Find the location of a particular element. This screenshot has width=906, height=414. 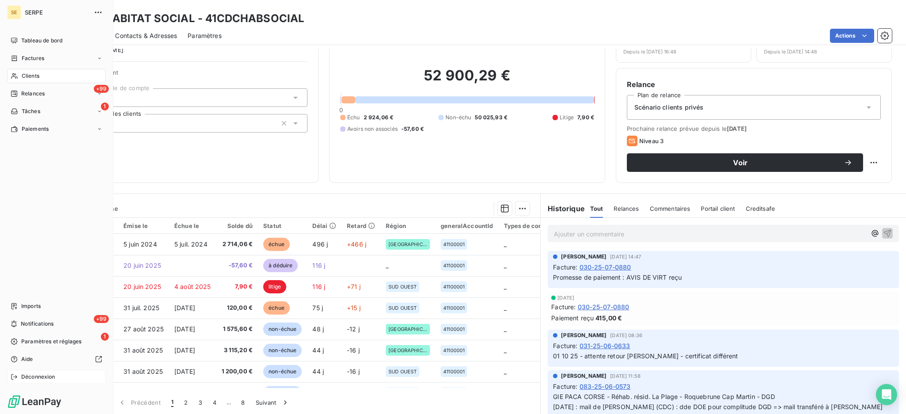

span: Imports is located at coordinates (31, 306).